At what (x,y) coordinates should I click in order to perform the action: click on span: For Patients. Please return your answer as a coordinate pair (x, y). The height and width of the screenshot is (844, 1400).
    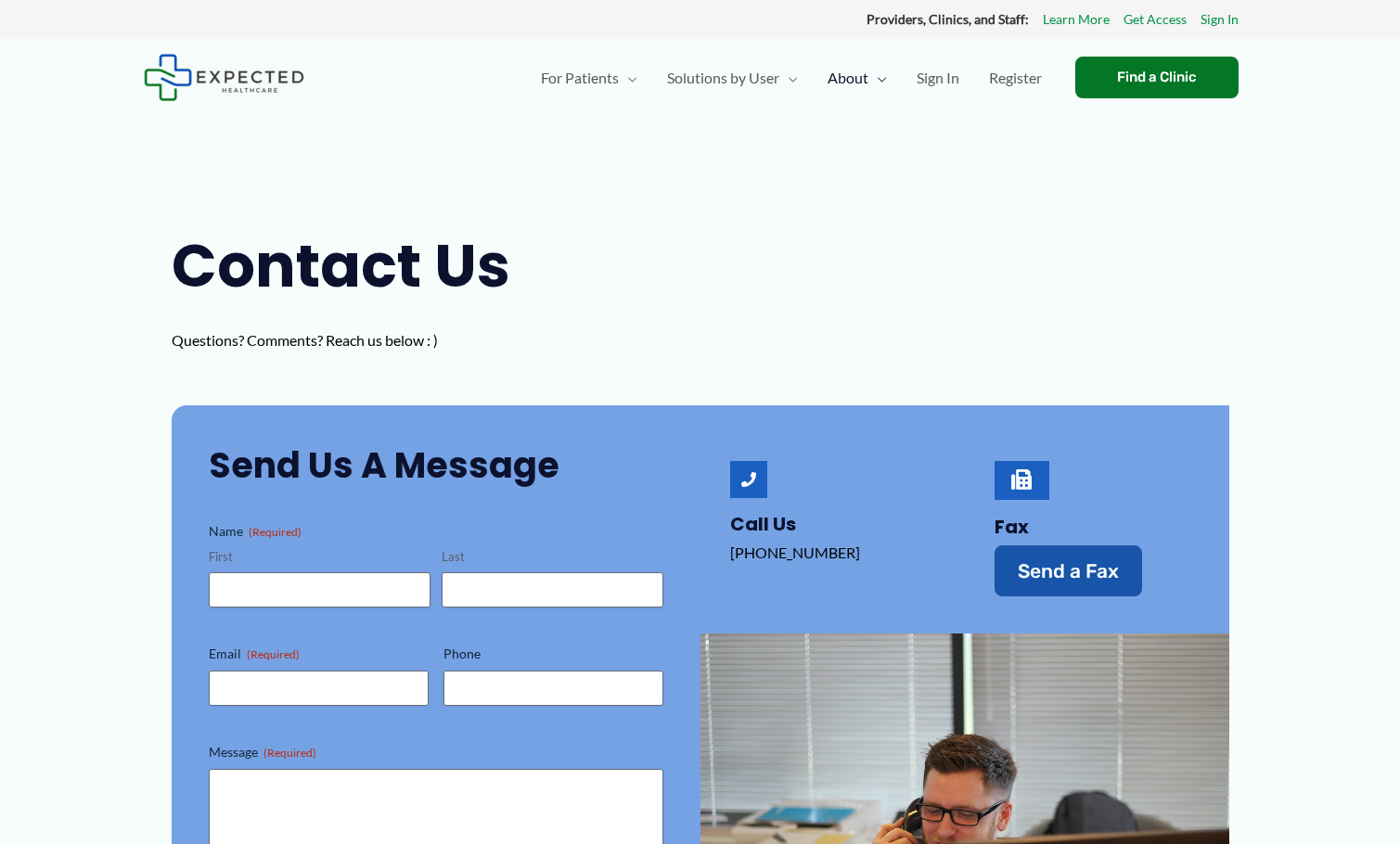
    Looking at the image, I should click on (580, 78).